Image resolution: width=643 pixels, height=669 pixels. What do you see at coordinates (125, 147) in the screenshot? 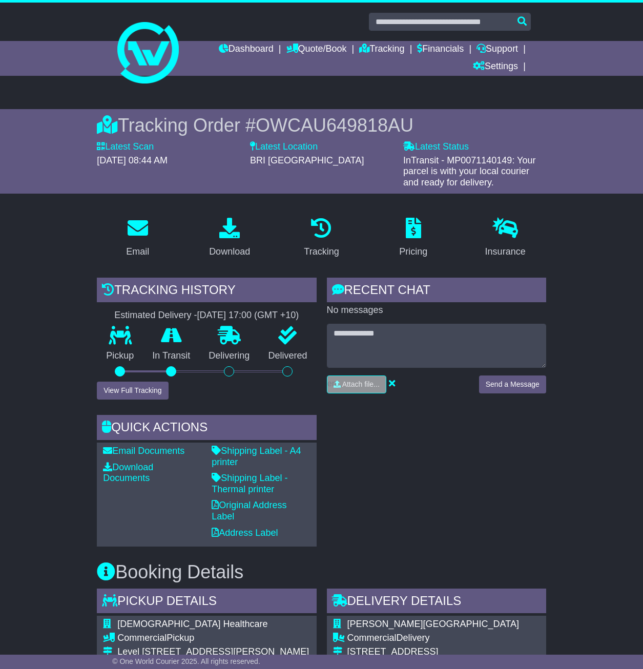
I see `label: Latest Scan` at bounding box center [125, 147].